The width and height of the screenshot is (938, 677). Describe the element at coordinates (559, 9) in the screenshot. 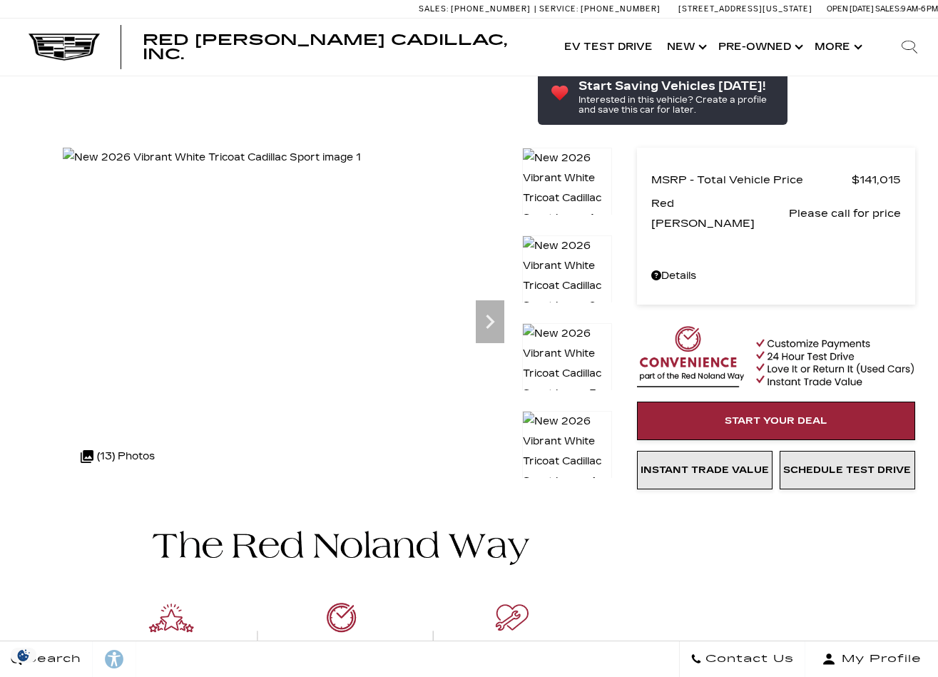

I see `span: Service:` at that location.